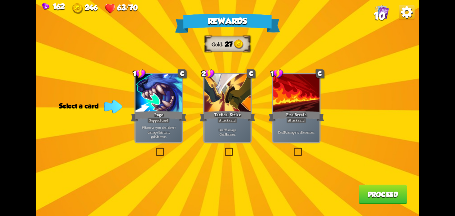 Image resolution: width=455 pixels, height=216 pixels. I want to click on p: Deal damage to all enemies., so click(297, 132).